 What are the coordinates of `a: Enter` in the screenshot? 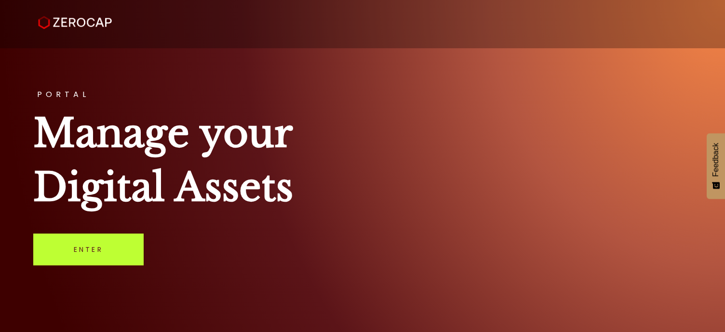 It's located at (88, 249).